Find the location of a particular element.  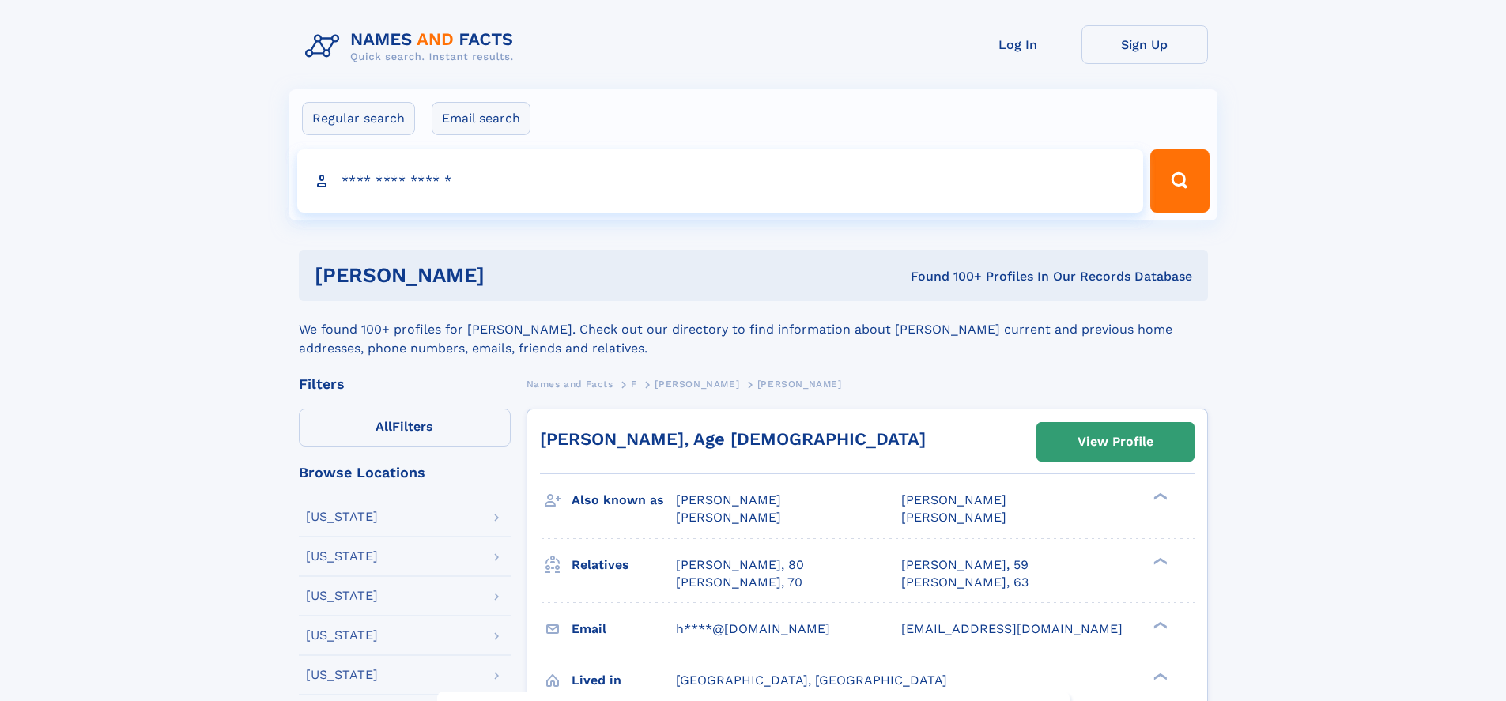

h3: Lived in is located at coordinates (624, 681).